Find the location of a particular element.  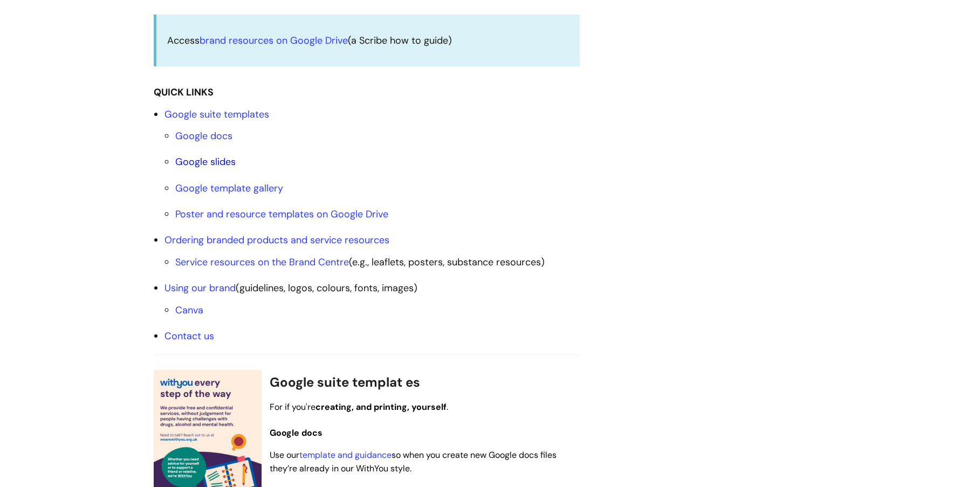

a: Google slides is located at coordinates (205, 162).